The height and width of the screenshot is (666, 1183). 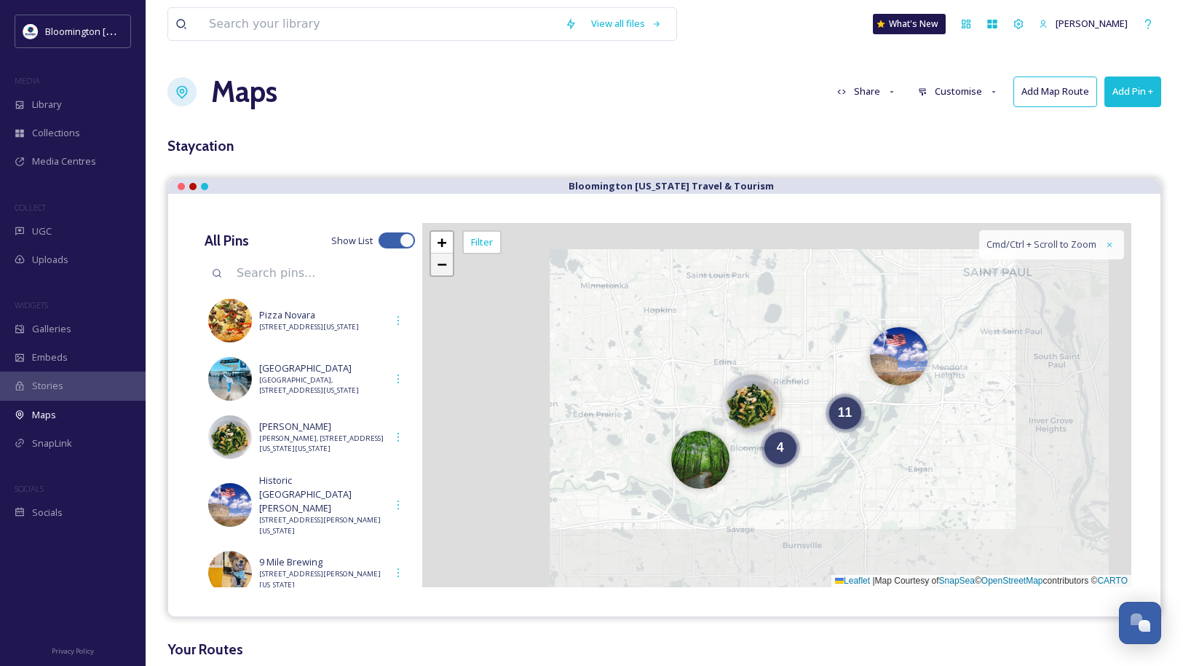 What do you see at coordinates (230, 505) in the screenshot?
I see `img: a7fc8c87-6acc-4b7c-91de-1b14e73f384f.jpg` at bounding box center [230, 505].